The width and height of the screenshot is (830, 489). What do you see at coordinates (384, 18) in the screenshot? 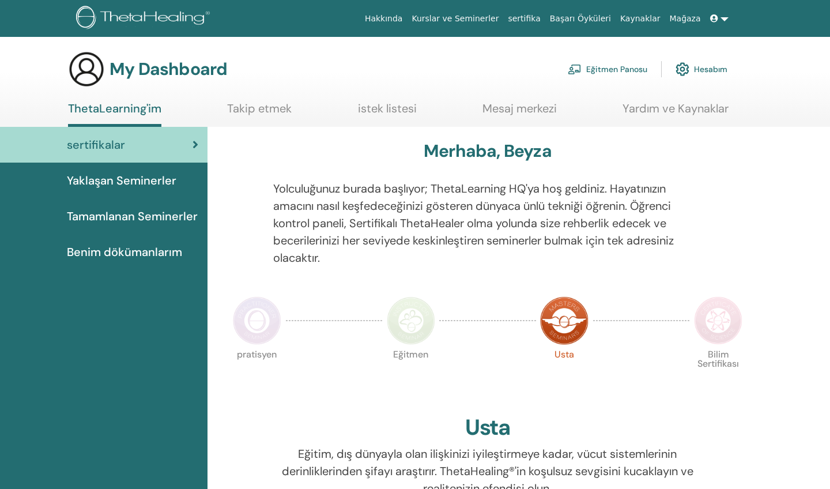
I see `a: Hakkında` at bounding box center [384, 18].